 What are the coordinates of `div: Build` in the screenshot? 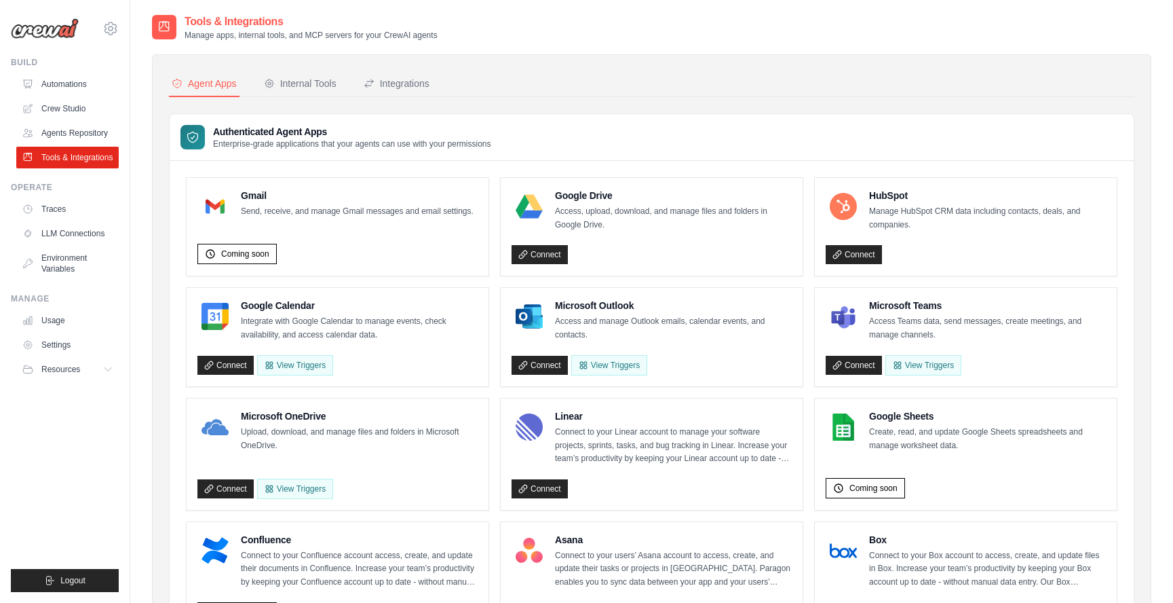 It's located at (64, 62).